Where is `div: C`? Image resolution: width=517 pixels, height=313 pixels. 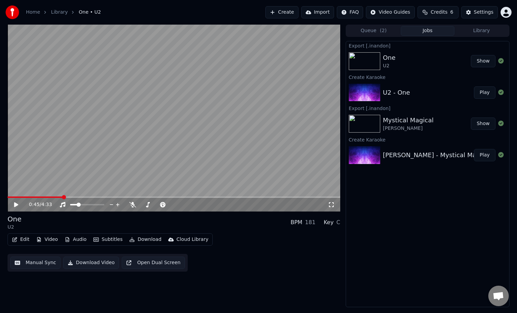 div: C is located at coordinates (338, 223).